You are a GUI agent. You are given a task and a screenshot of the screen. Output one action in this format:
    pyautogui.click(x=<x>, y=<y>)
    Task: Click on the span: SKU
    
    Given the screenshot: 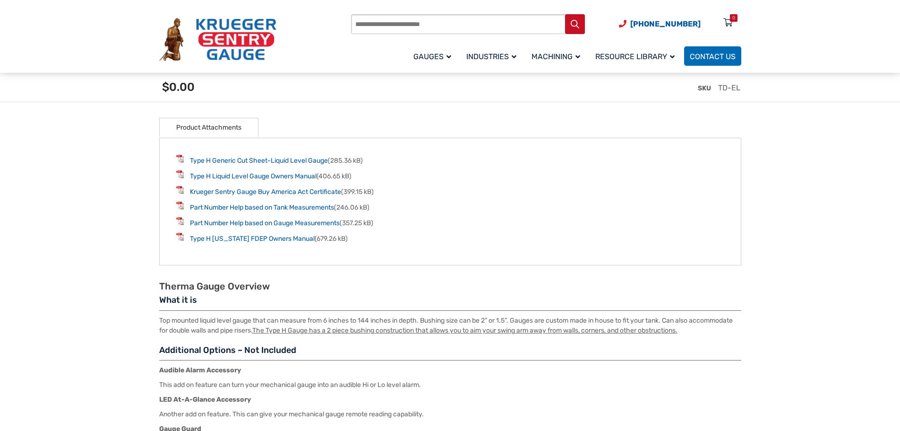 What is the action you would take?
    pyautogui.click(x=705, y=88)
    